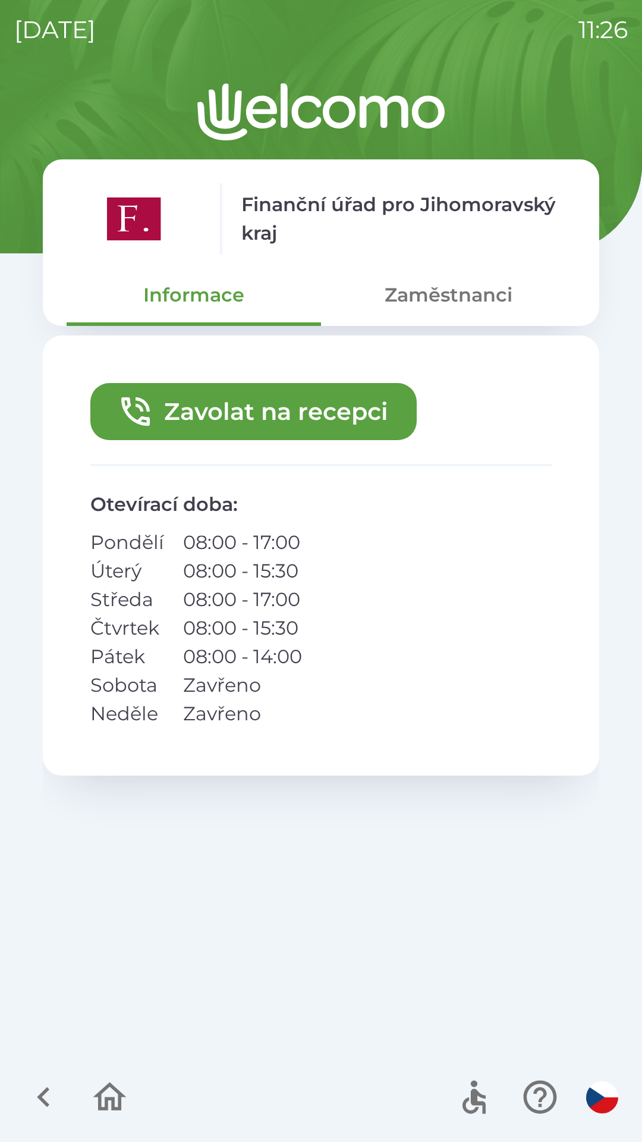 This screenshot has width=642, height=1142. What do you see at coordinates (127, 571) in the screenshot?
I see `p: Úterý` at bounding box center [127, 571].